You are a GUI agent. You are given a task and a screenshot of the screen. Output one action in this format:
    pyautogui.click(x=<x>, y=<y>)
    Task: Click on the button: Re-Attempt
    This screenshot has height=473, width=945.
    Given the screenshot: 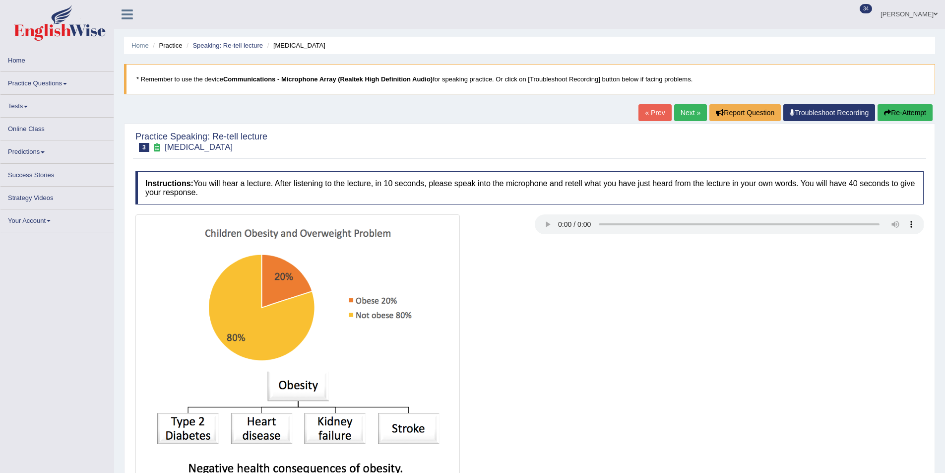 What is the action you would take?
    pyautogui.click(x=904, y=113)
    